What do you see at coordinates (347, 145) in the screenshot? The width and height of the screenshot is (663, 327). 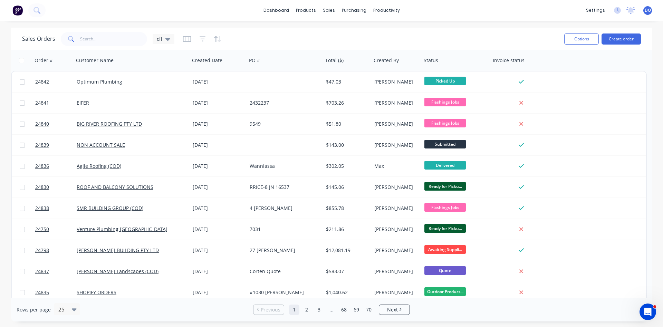 I see `div: $143.00` at bounding box center [347, 145].